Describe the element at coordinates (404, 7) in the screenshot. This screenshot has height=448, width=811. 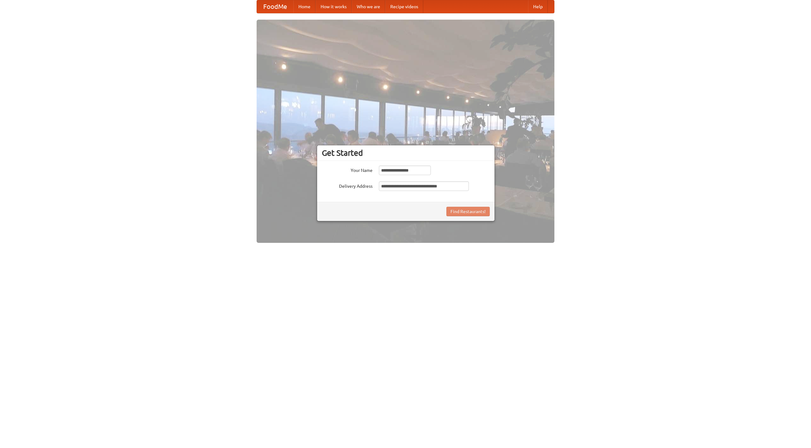
I see `a: Recipe videos` at that location.